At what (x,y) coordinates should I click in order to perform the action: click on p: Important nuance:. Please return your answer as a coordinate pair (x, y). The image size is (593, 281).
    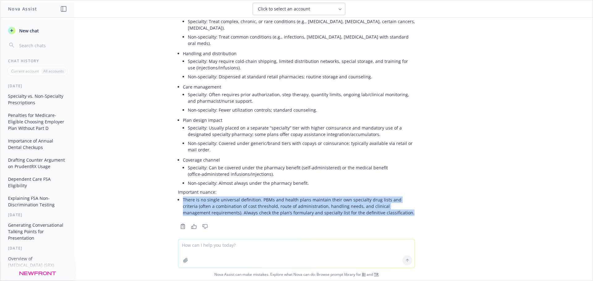
    Looking at the image, I should click on (296, 192).